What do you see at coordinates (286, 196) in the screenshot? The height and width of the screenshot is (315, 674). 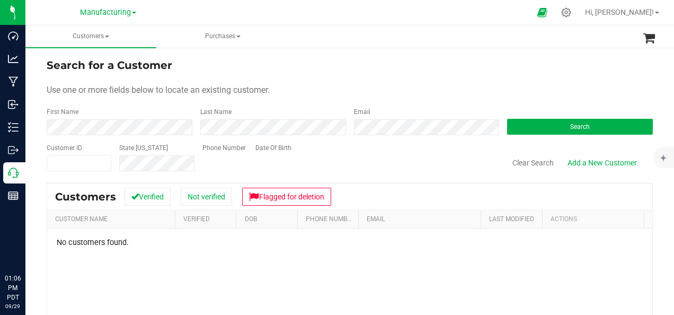 I see `button: Flagged for deletion` at bounding box center [286, 196].